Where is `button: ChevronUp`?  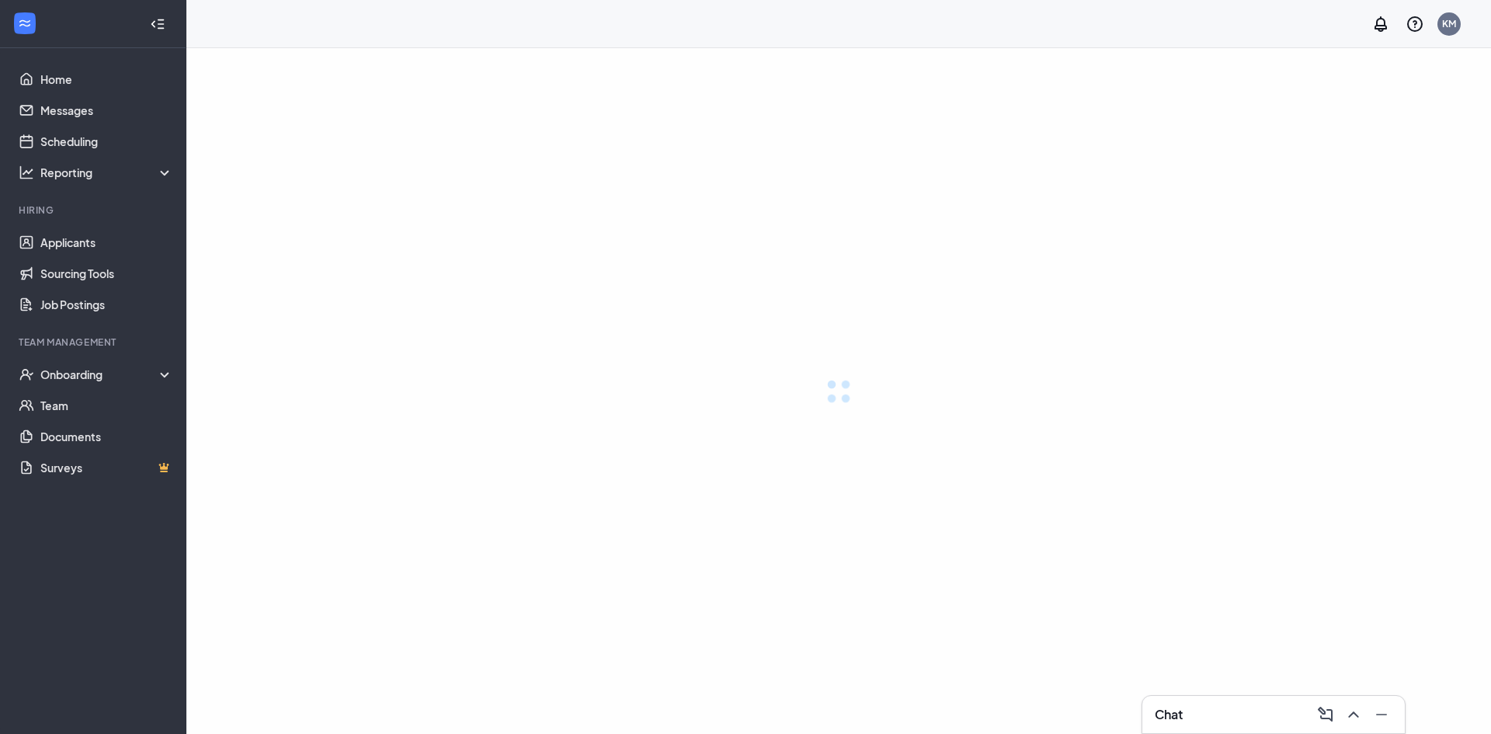
button: ChevronUp is located at coordinates (1352, 714).